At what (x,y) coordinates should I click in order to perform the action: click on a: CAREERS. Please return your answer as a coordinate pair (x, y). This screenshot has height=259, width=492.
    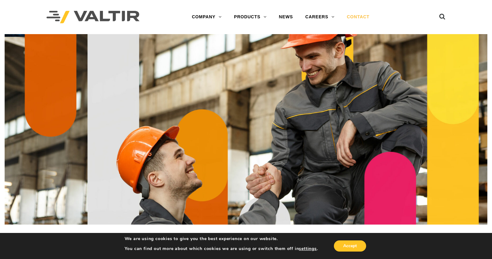
    Looking at the image, I should click on (320, 17).